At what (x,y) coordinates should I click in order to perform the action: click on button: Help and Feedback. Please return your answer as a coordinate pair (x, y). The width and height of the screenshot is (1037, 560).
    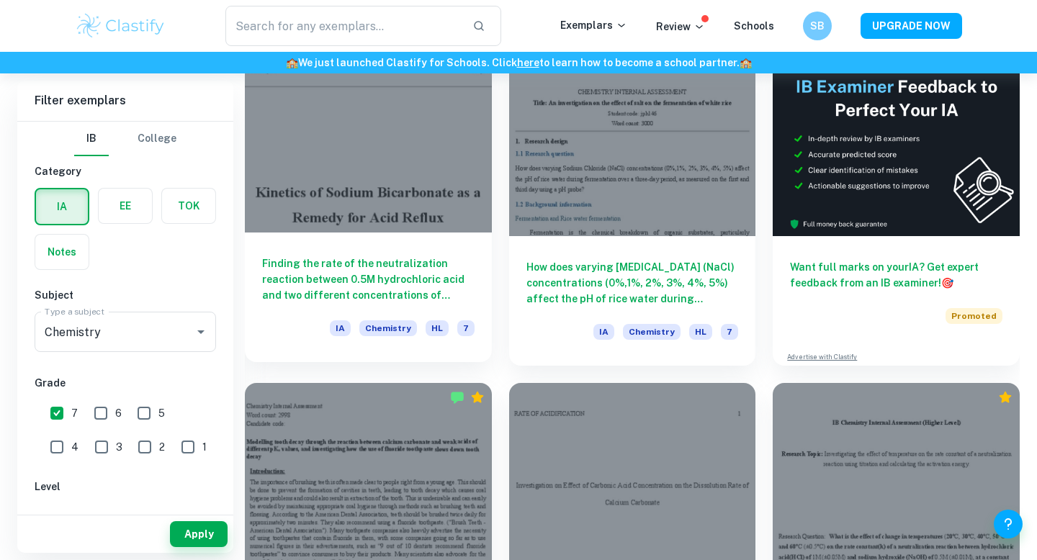
    Looking at the image, I should click on (1008, 524).